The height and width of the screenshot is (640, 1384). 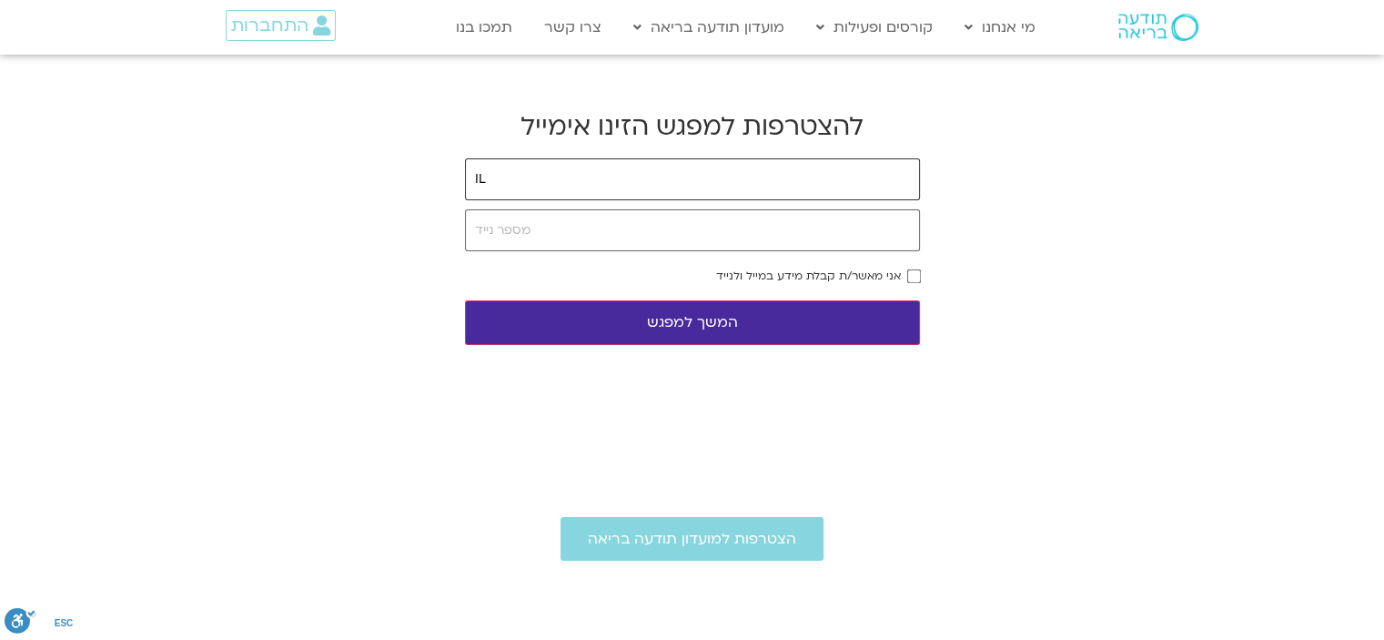 What do you see at coordinates (572, 27) in the screenshot?
I see `a: צרו קשר` at bounding box center [572, 27].